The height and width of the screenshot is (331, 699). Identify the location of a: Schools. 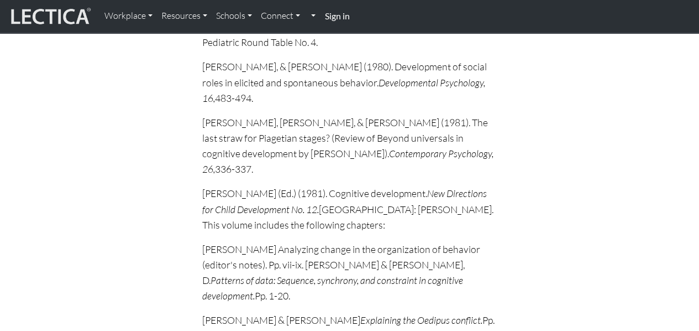
(234, 16).